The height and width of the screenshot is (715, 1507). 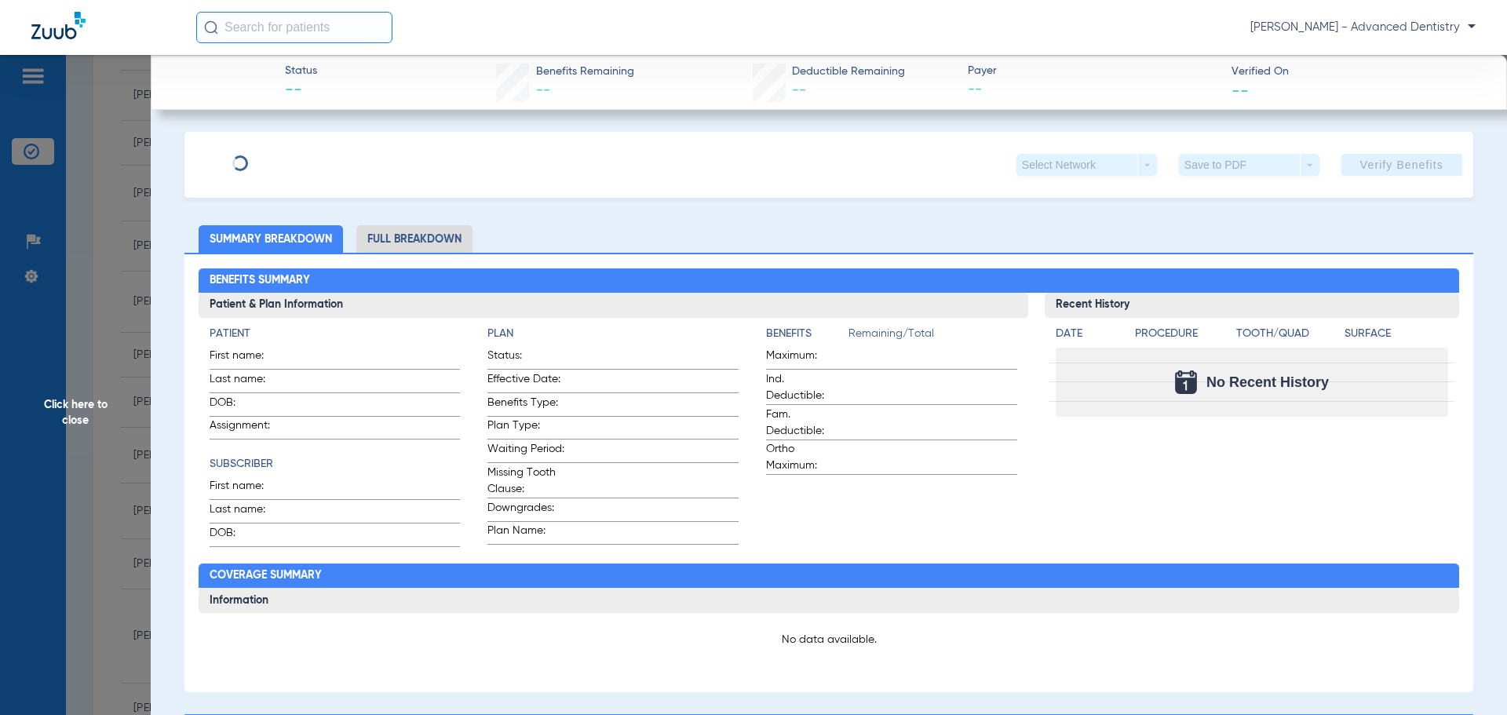 I want to click on input: Search for patients, so click(x=294, y=27).